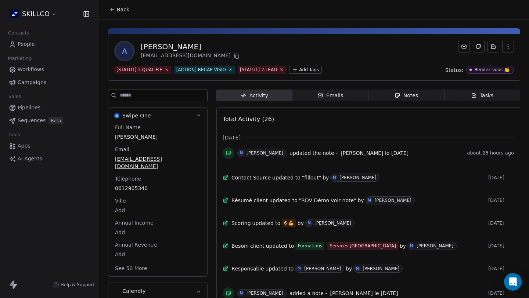 The height and width of the screenshot is (298, 529). I want to click on span: Apps, so click(24, 146).